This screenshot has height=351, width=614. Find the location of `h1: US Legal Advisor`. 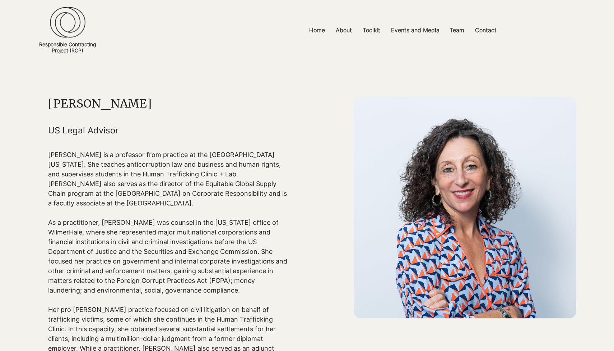

h1: US Legal Advisor is located at coordinates (169, 130).